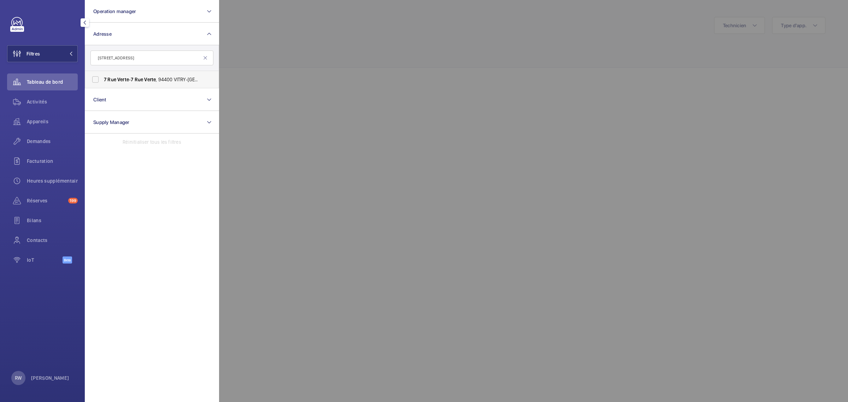 The width and height of the screenshot is (848, 402). I want to click on span: IoT, so click(45, 260).